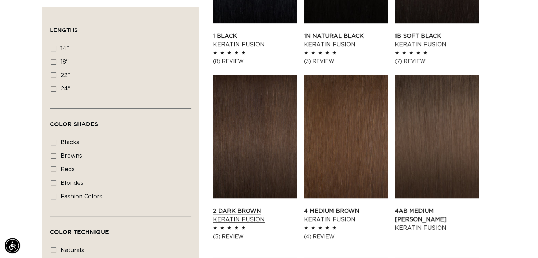  Describe the element at coordinates (74, 124) in the screenshot. I see `span: Color Shades` at that location.